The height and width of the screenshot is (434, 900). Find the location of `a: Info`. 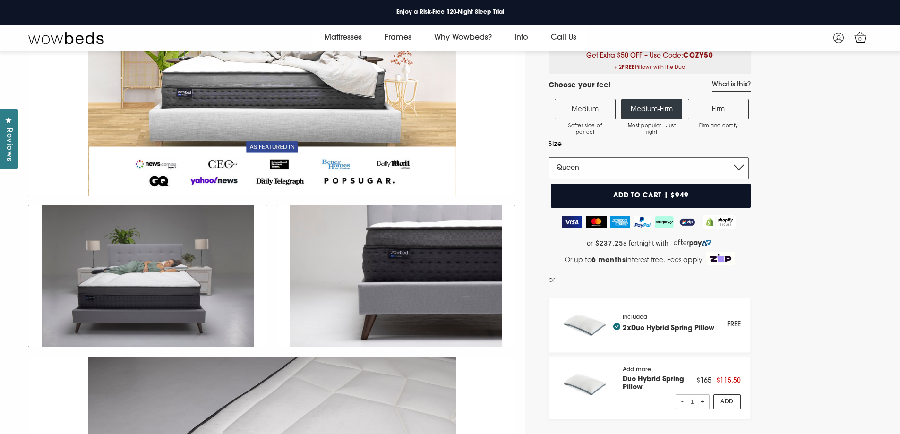

a: Info is located at coordinates (521, 38).